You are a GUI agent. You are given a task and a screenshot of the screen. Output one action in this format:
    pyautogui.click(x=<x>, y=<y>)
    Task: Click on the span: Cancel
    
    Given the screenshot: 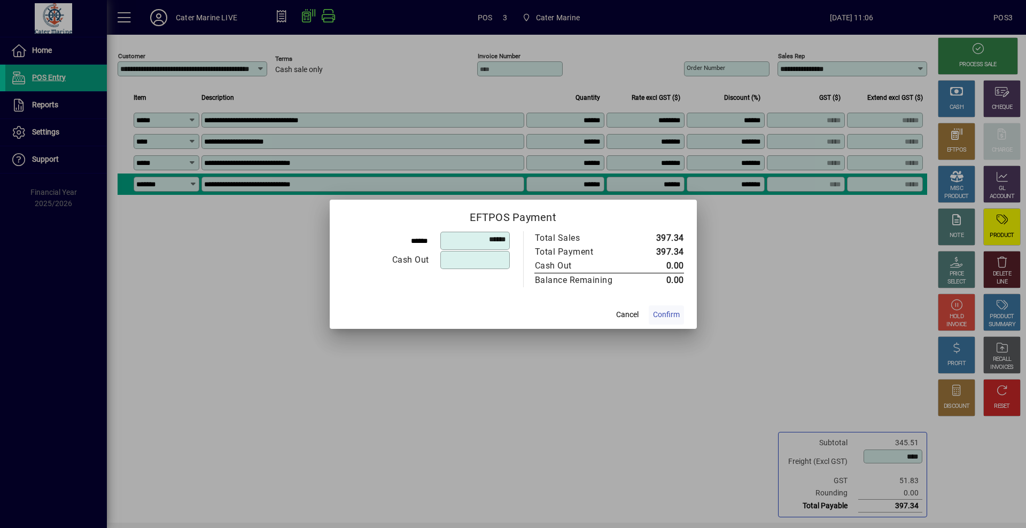 What is the action you would take?
    pyautogui.click(x=627, y=315)
    